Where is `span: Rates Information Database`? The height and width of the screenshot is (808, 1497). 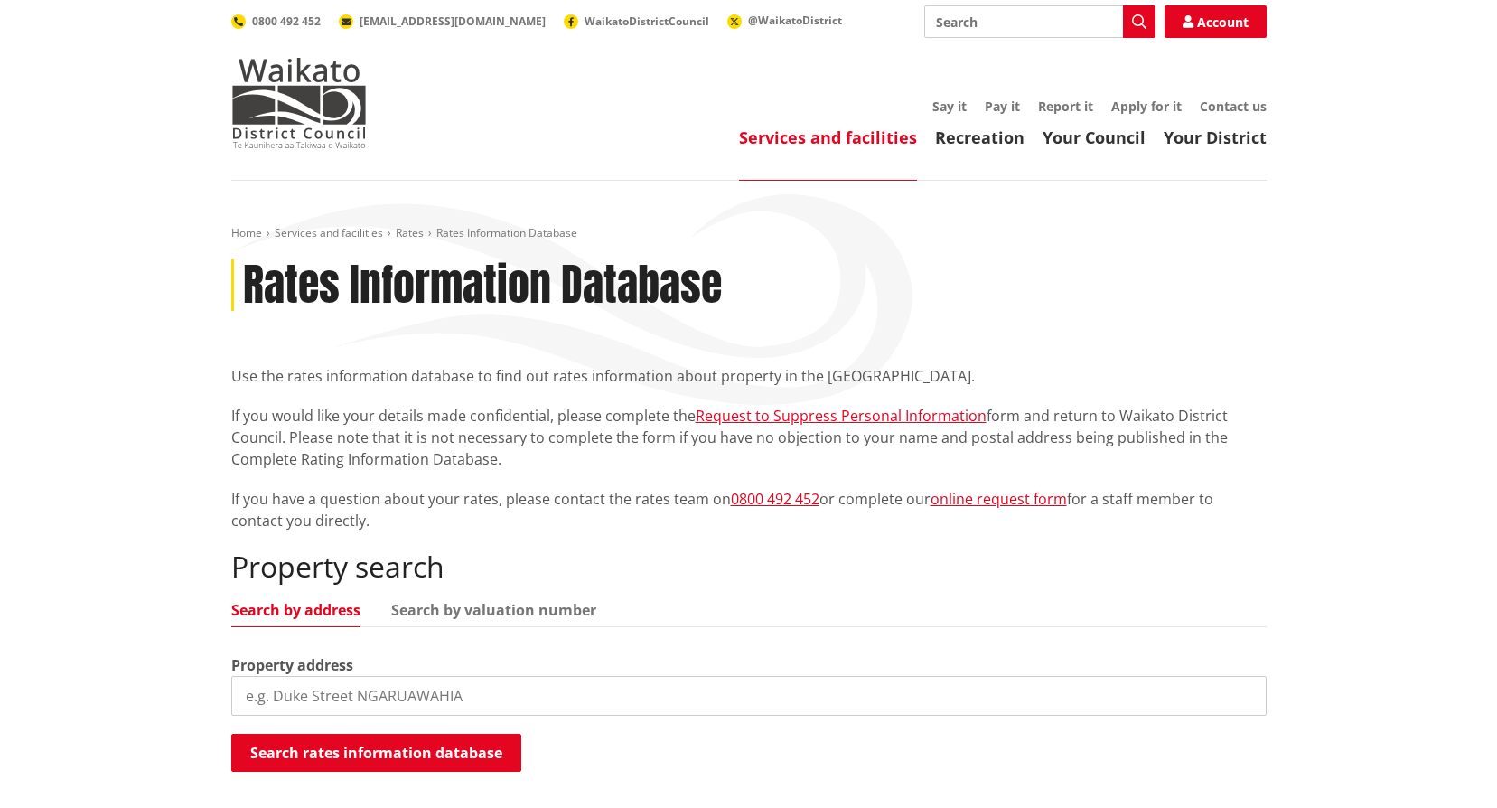 span: Rates Information Database is located at coordinates (507, 232).